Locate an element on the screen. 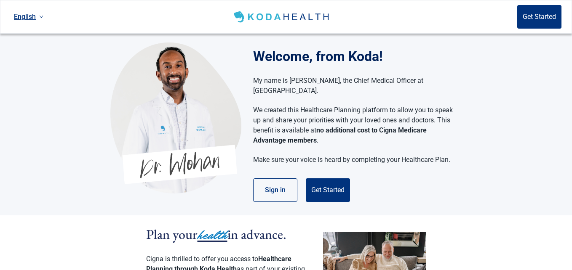  span: Cigna is thrilled to offer you access to is located at coordinates (202, 259).